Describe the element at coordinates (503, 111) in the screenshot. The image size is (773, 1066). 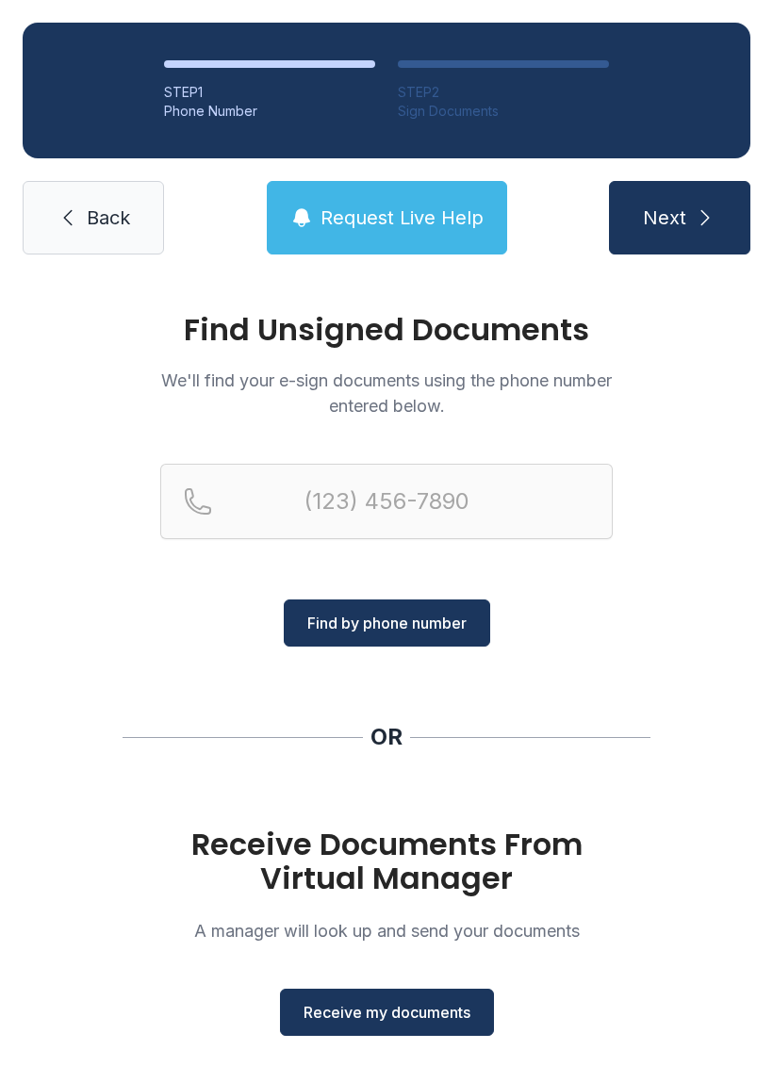
I see `div: Sign Documents` at that location.